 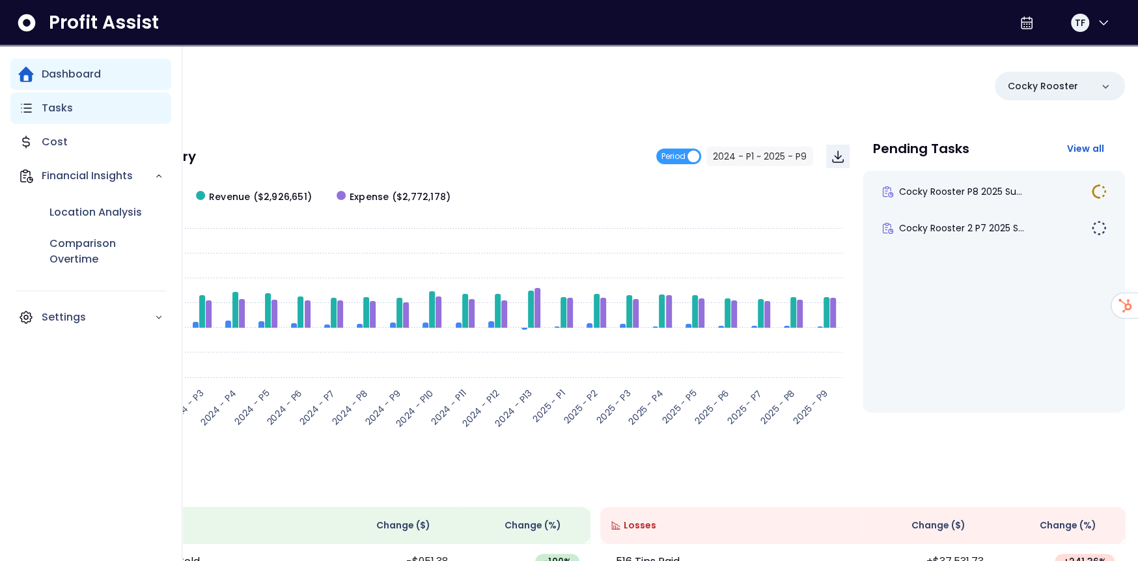 I want to click on text: 2024 - P4, so click(x=218, y=407).